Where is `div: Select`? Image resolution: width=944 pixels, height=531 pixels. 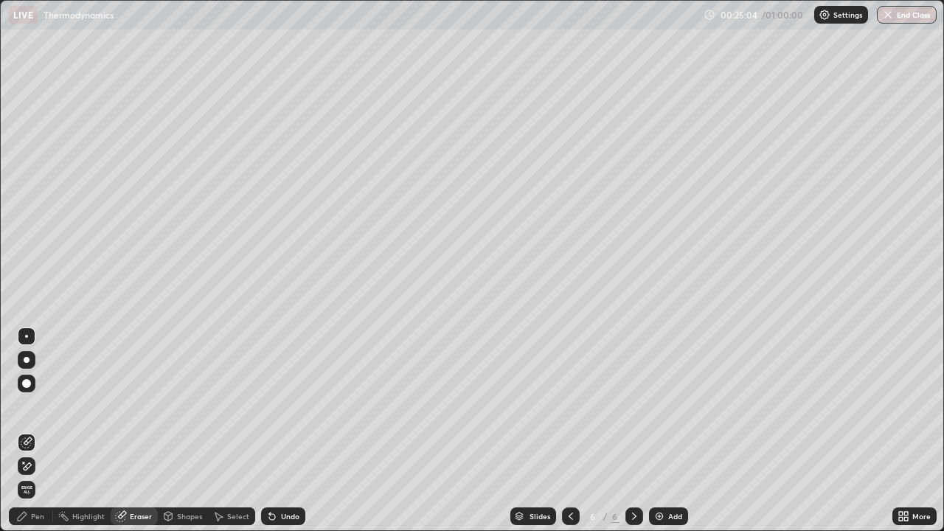 div: Select is located at coordinates (238, 516).